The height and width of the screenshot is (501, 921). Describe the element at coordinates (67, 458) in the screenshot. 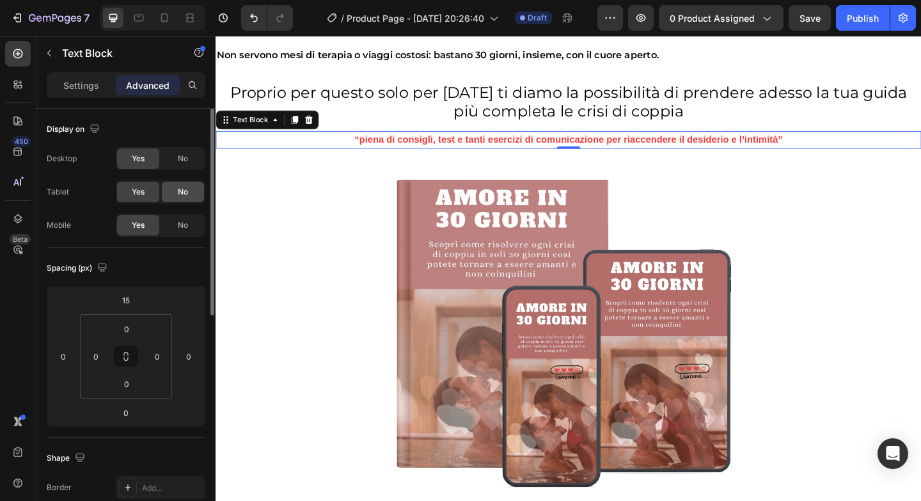

I see `div: Shape` at that location.